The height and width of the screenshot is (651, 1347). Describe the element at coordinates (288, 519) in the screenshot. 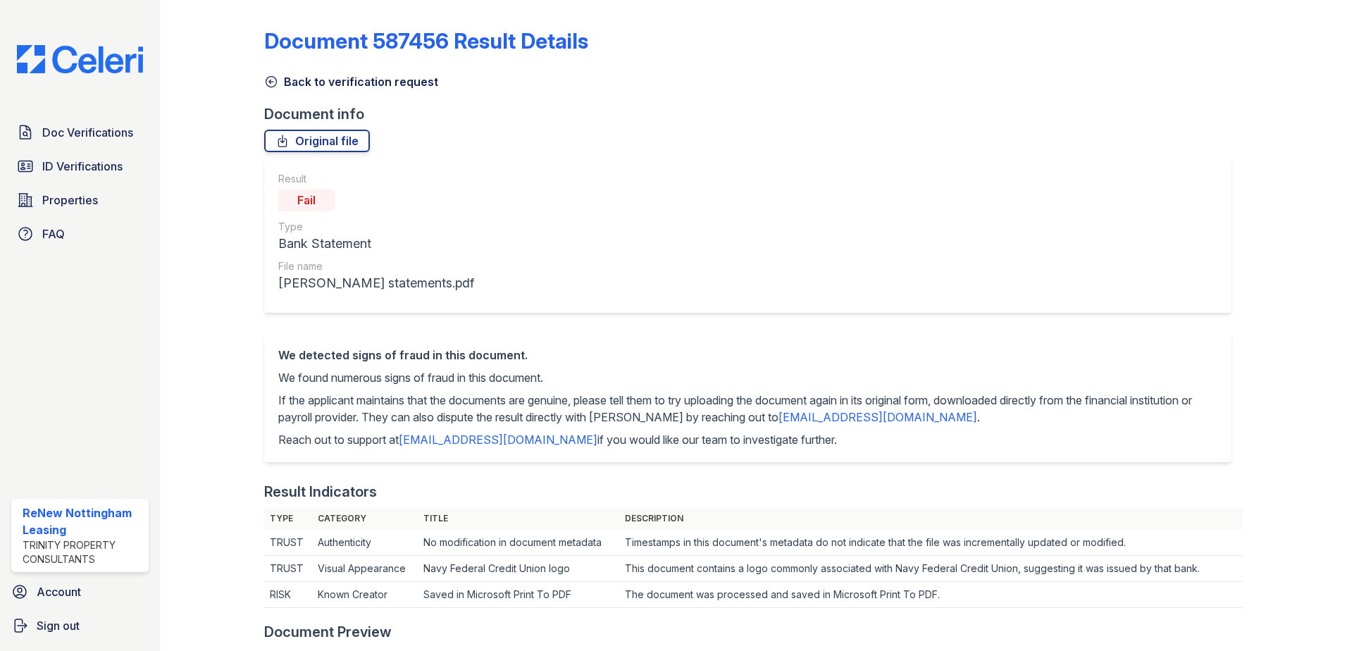

I see `th: Type` at that location.